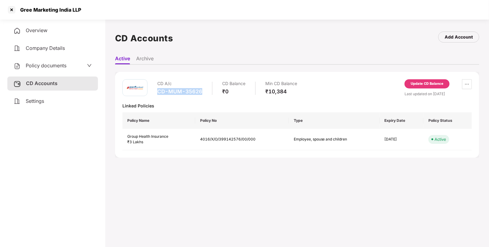  I want to click on span: down, so click(89, 66).